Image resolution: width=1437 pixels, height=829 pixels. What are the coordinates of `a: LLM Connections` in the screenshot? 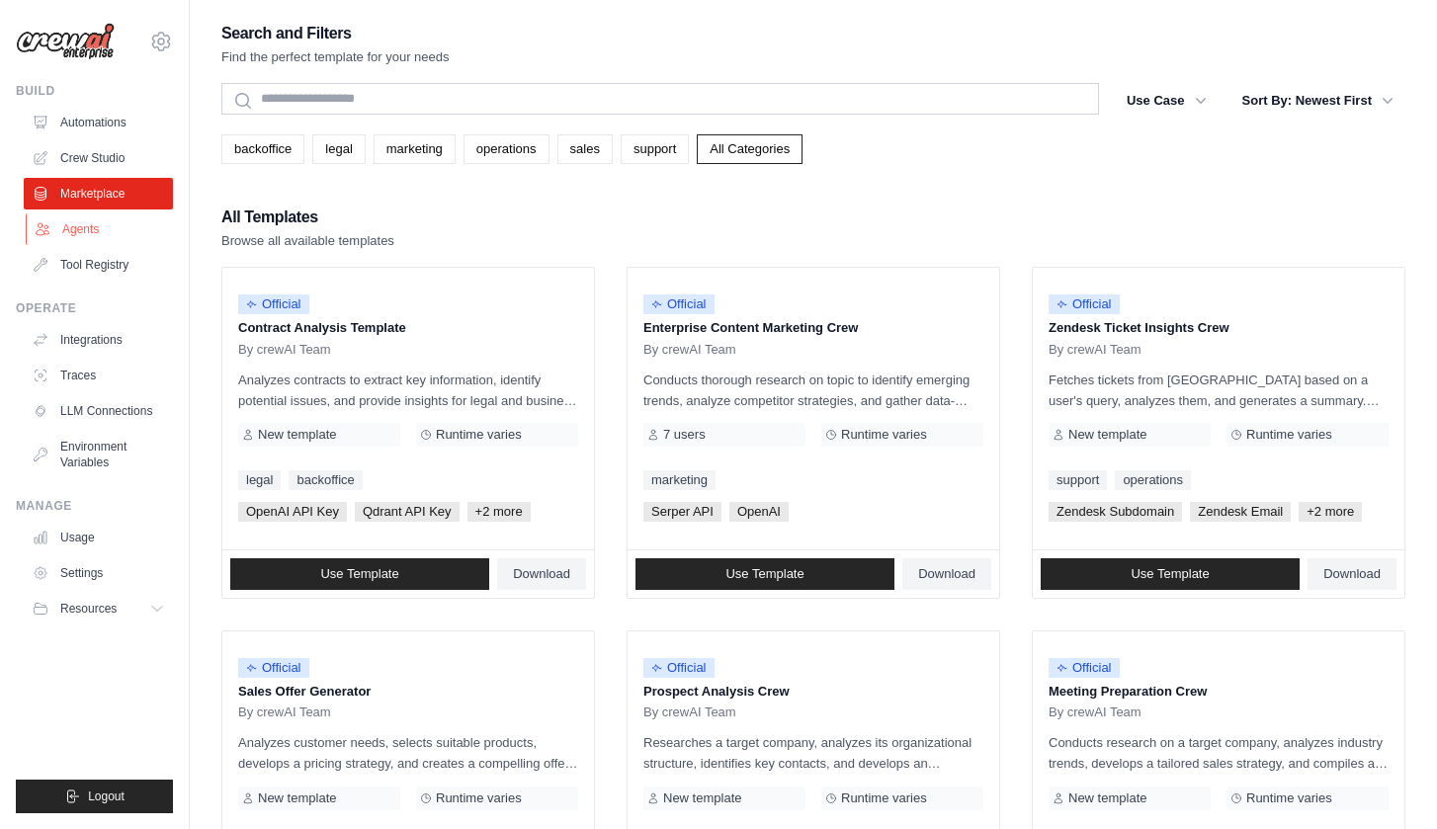 It's located at (98, 411).